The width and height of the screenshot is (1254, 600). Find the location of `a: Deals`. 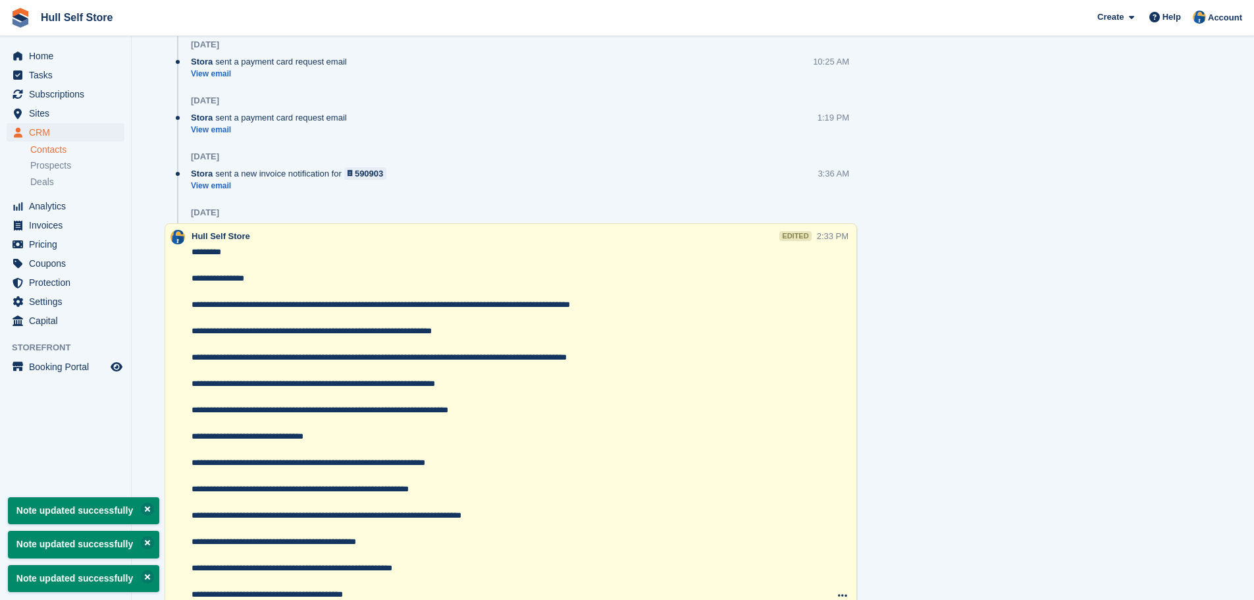

a: Deals is located at coordinates (77, 182).